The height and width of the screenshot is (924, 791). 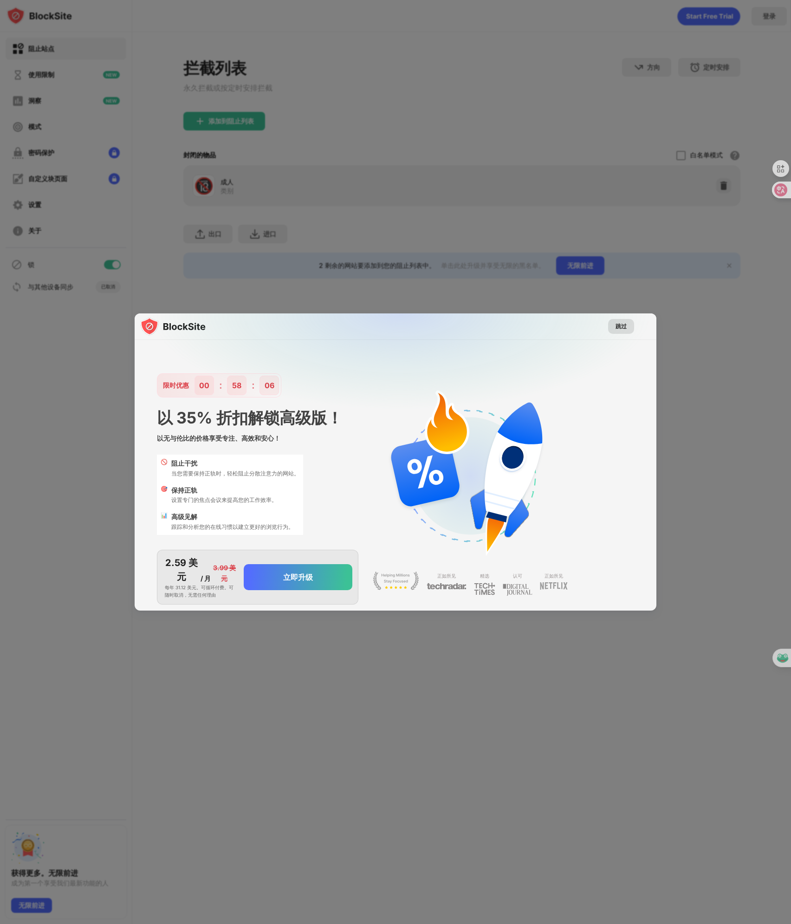 What do you see at coordinates (396, 581) in the screenshot?
I see `img: light-stay-focus.svg` at bounding box center [396, 581].